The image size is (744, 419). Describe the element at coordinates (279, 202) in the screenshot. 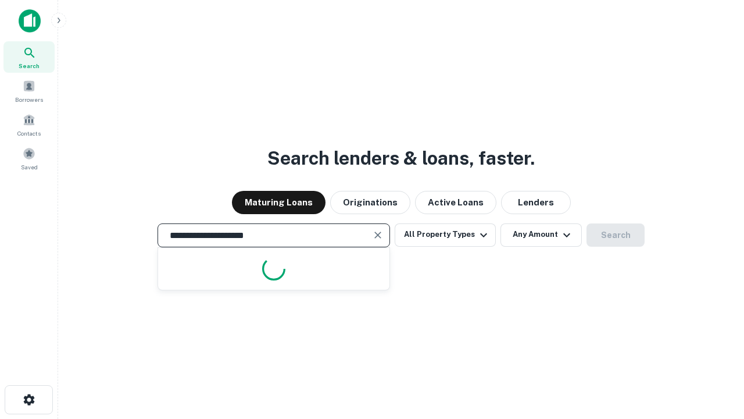

I see `button: Maturing Loans` at that location.